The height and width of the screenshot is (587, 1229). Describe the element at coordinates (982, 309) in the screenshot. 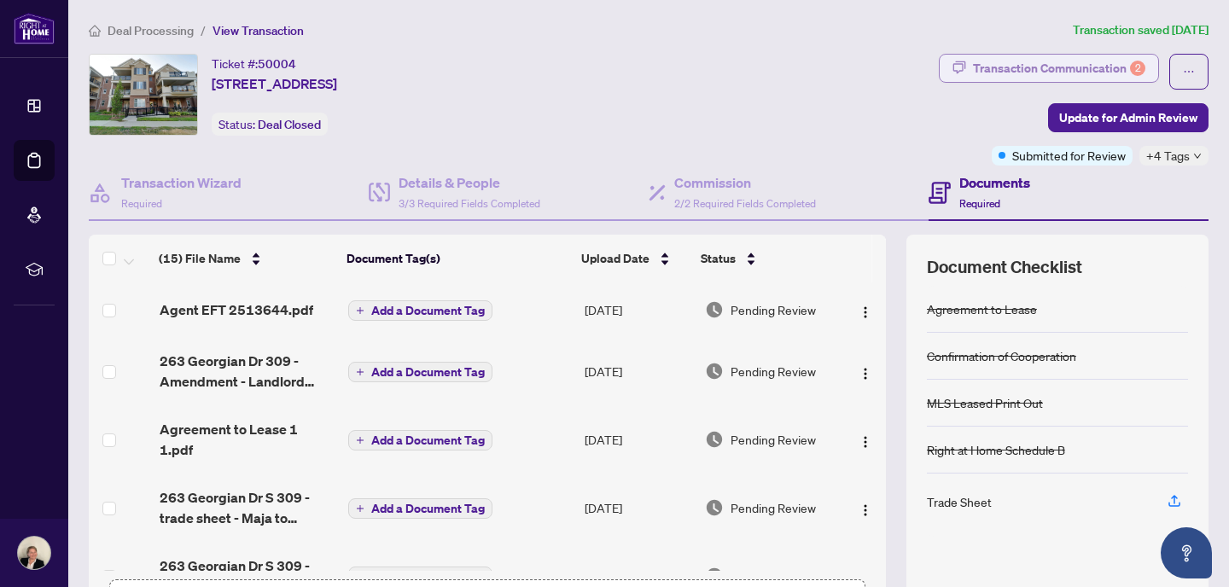

I see `div: Agreement to Lease` at that location.